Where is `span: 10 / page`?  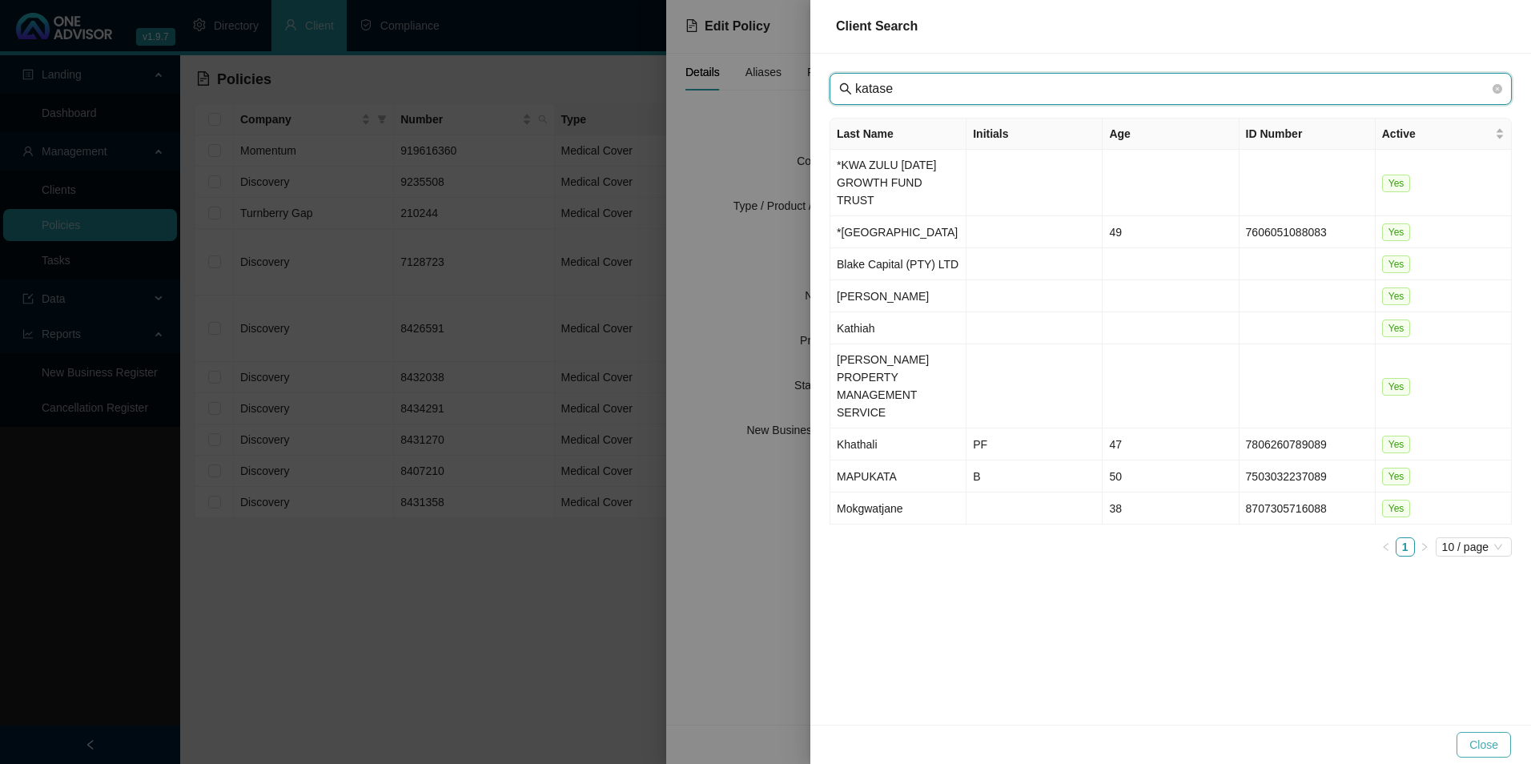
span: 10 / page is located at coordinates (1473, 547).